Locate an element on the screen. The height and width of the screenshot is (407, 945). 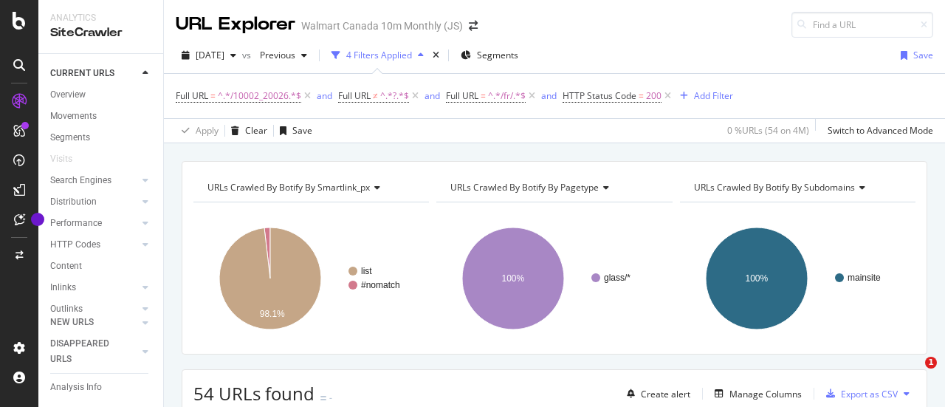
a: DISAPPEARED URLS is located at coordinates (94, 351).